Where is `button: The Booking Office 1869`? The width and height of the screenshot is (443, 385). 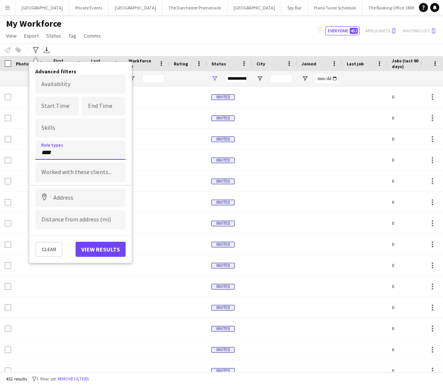
button: The Booking Office 1869 is located at coordinates (391, 8).